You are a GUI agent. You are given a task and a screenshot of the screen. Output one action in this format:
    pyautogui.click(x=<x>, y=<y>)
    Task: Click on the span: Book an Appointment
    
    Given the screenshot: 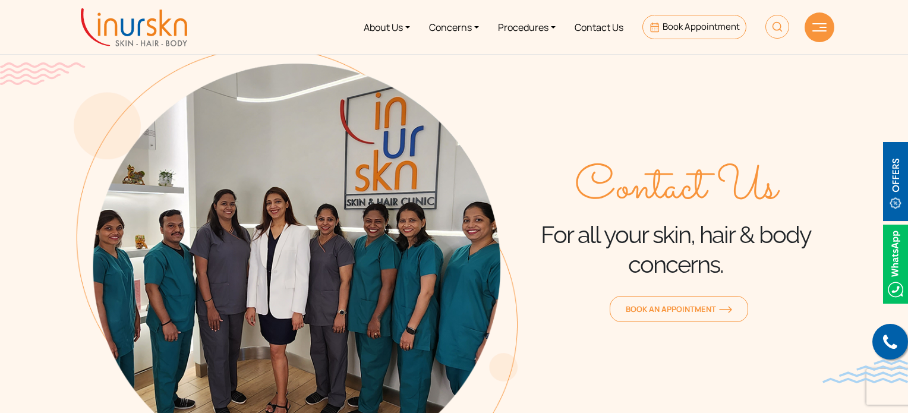 What is the action you would take?
    pyautogui.click(x=679, y=309)
    